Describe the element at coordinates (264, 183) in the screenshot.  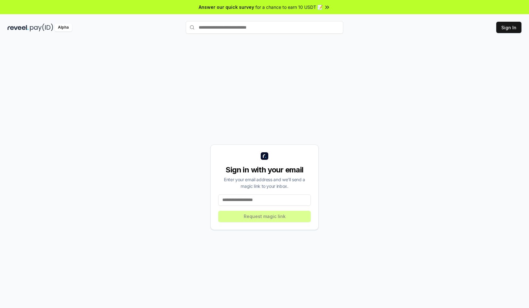
I see `div: Enter your email address and we’ll send a magic link to your inbox.` at that location.